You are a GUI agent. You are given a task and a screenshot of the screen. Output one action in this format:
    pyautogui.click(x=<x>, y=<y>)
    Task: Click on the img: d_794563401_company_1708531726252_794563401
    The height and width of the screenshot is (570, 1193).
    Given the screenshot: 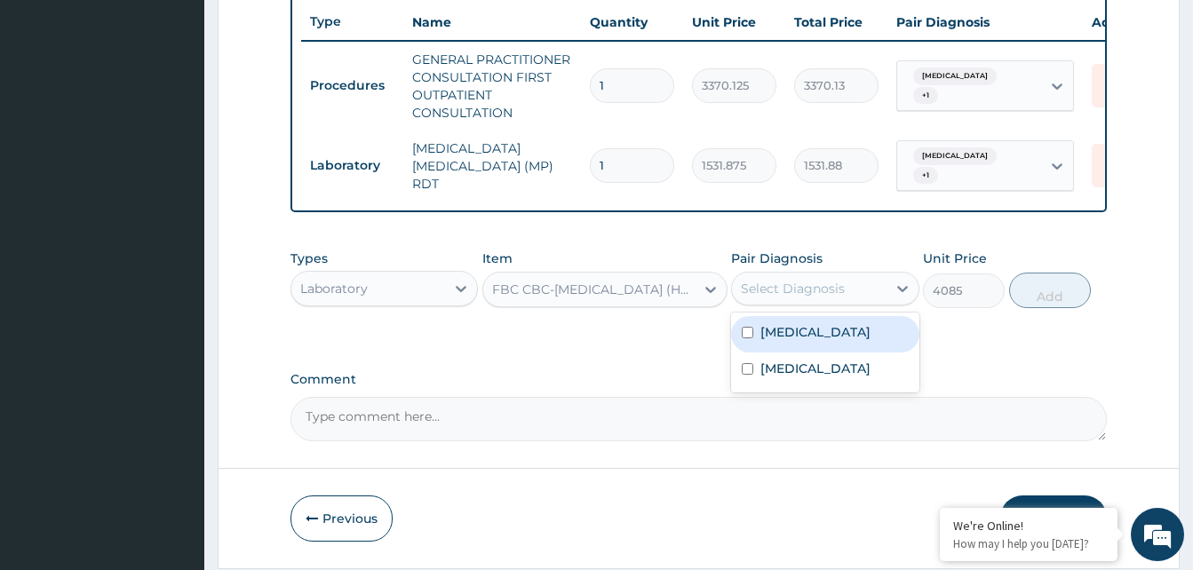 What is the action you would take?
    pyautogui.click(x=52, y=111)
    